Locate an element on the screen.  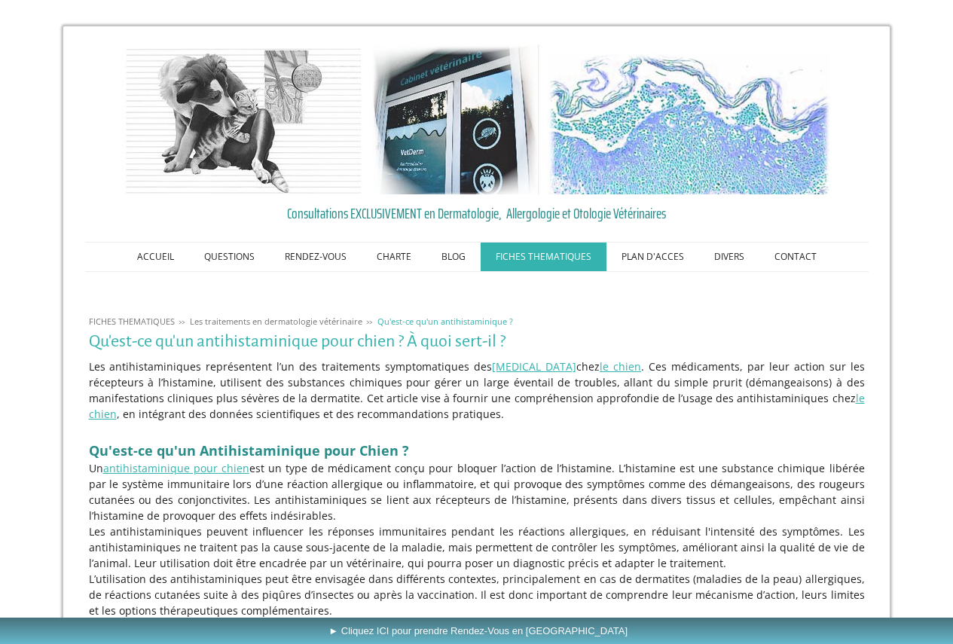
a: DIVERS is located at coordinates (729, 257).